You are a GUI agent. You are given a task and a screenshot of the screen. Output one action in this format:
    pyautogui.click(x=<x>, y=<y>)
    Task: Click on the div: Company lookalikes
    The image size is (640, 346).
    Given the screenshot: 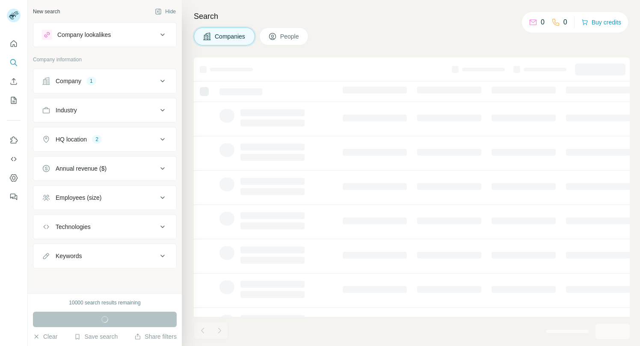 What is the action you would take?
    pyautogui.click(x=84, y=35)
    